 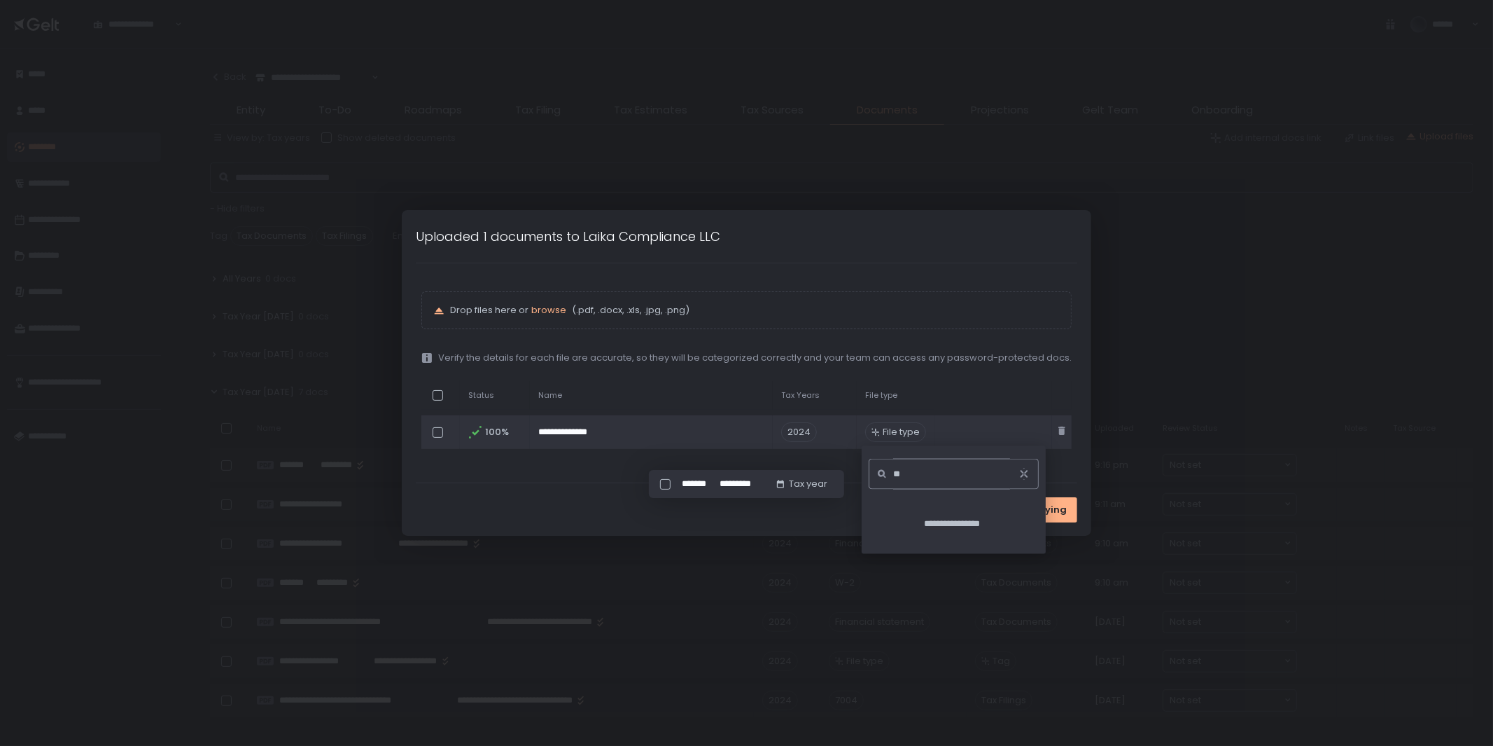 What do you see at coordinates (568, 236) in the screenshot?
I see `h1: Uploaded 1 documents to Laika Compliance LLC` at bounding box center [568, 236].